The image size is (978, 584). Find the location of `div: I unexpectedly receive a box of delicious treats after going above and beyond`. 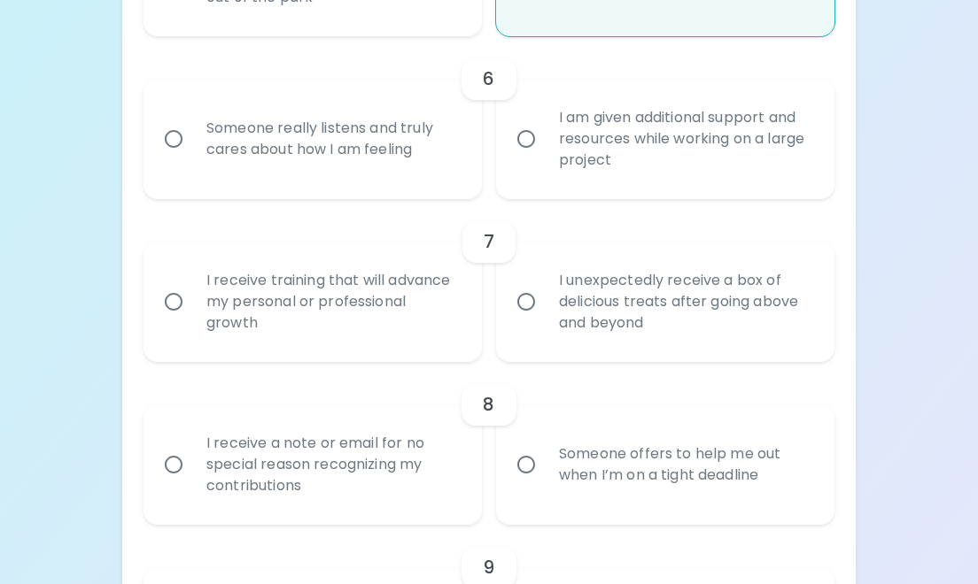

div: I unexpectedly receive a box of delicious treats after going above and beyond is located at coordinates (685, 302).